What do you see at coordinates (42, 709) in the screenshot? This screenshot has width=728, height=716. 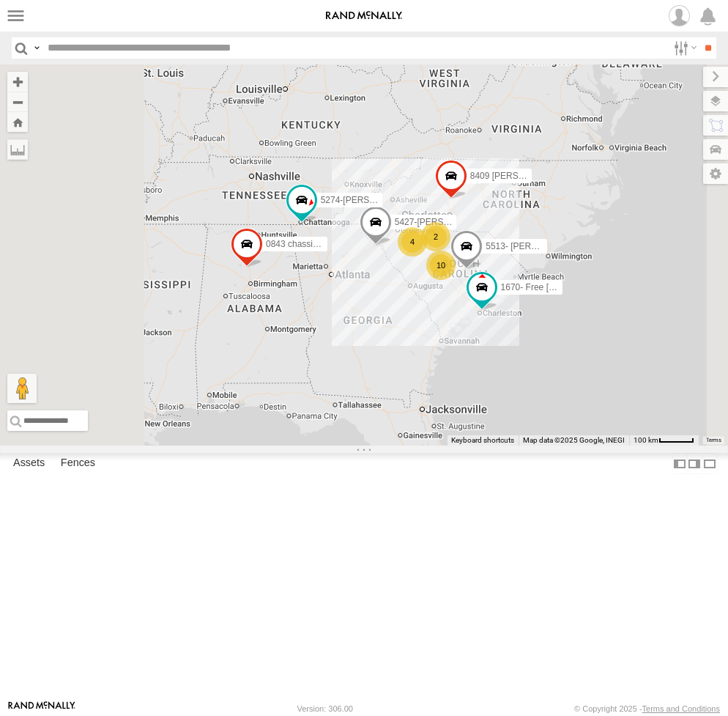 I see `a: Visit our Website` at bounding box center [42, 709].